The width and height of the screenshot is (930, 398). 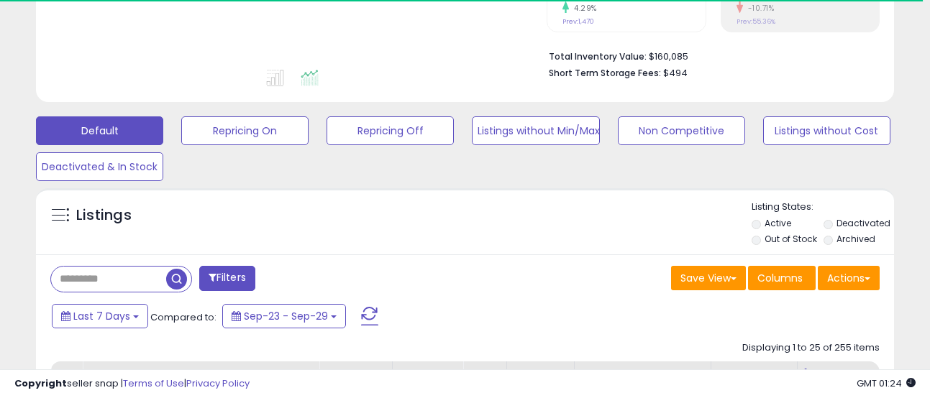 I want to click on strong: Copyright, so click(x=40, y=383).